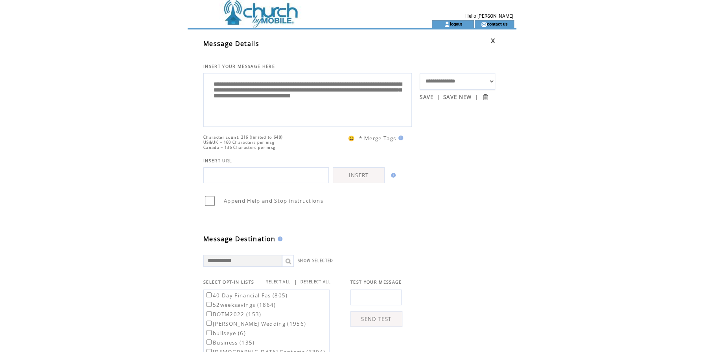 Image resolution: width=704 pixels, height=352 pixels. I want to click on input: bullseye (6), so click(209, 333).